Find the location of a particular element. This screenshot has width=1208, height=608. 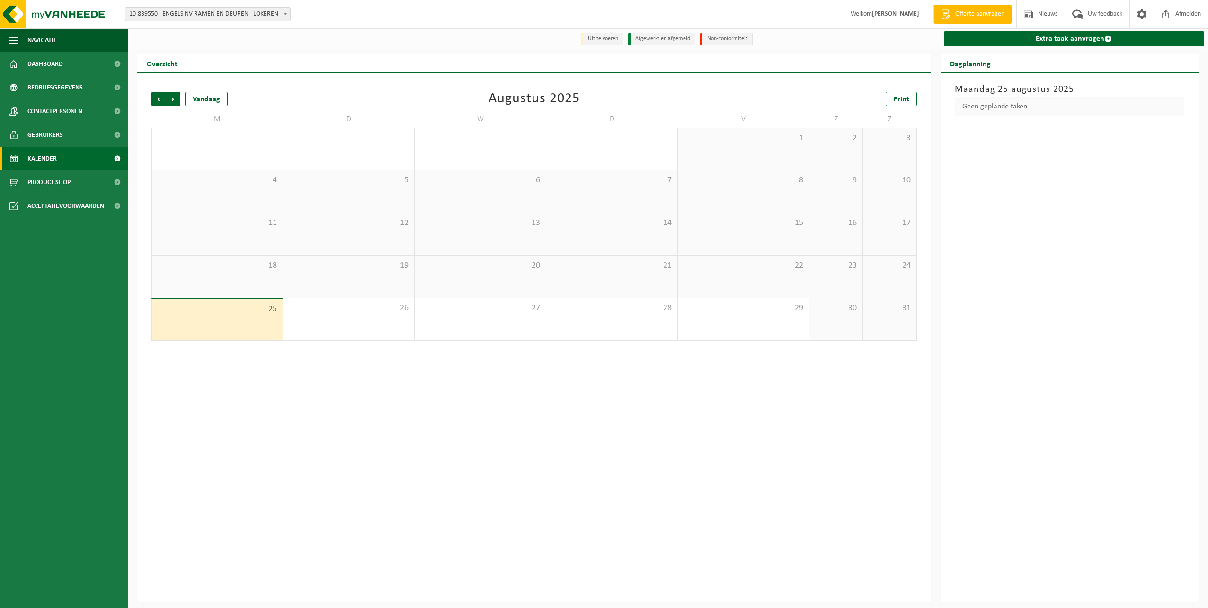

h3: Maandag 25 augustus 2025 is located at coordinates (1070, 89).